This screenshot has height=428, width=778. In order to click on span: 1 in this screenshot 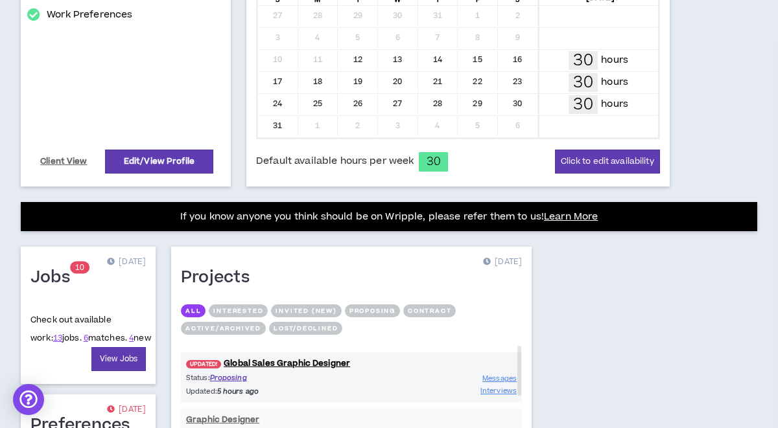, I will do `click(77, 268)`.